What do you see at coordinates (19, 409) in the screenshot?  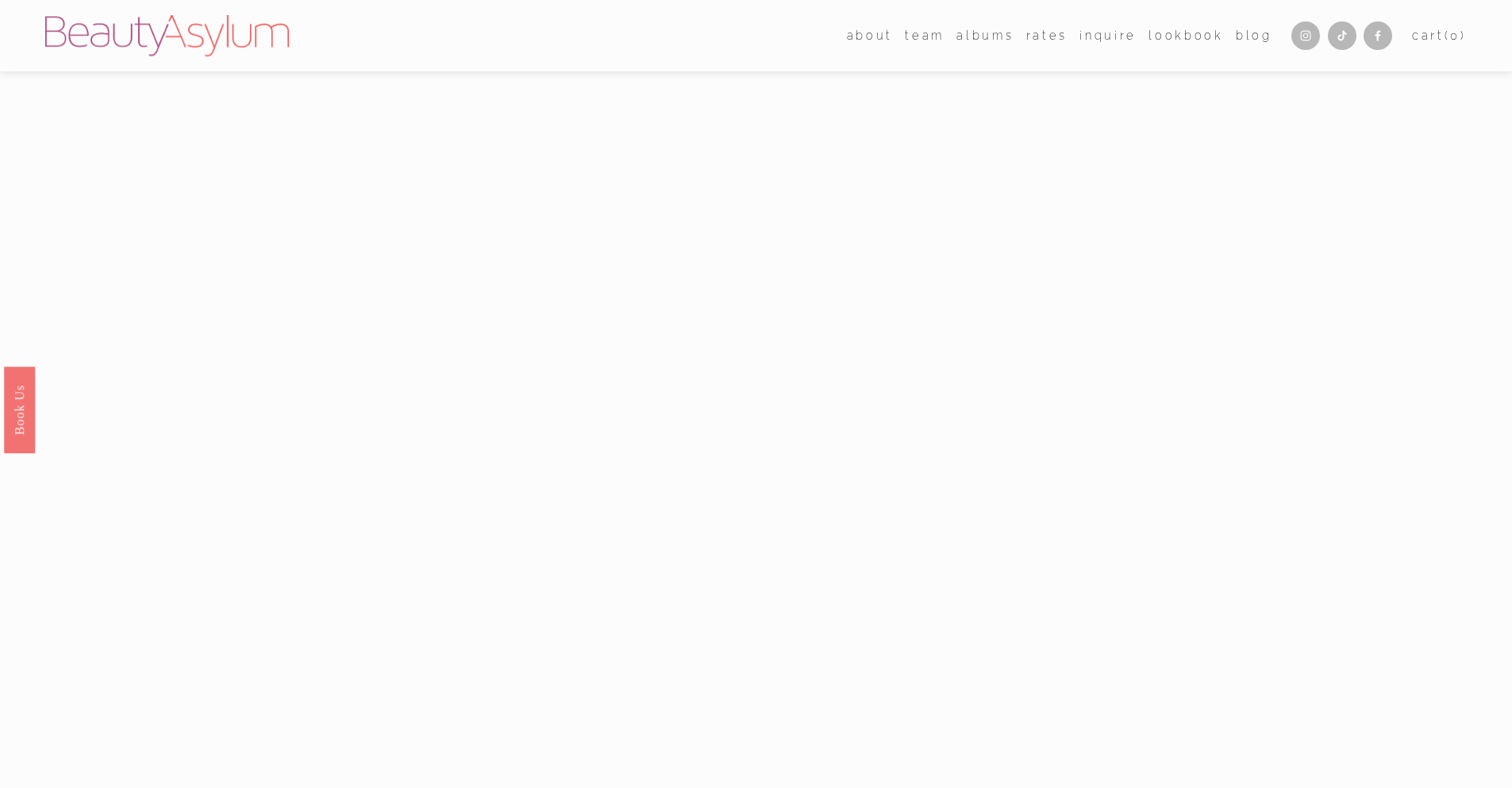 I see `a: Book Us` at bounding box center [19, 409].